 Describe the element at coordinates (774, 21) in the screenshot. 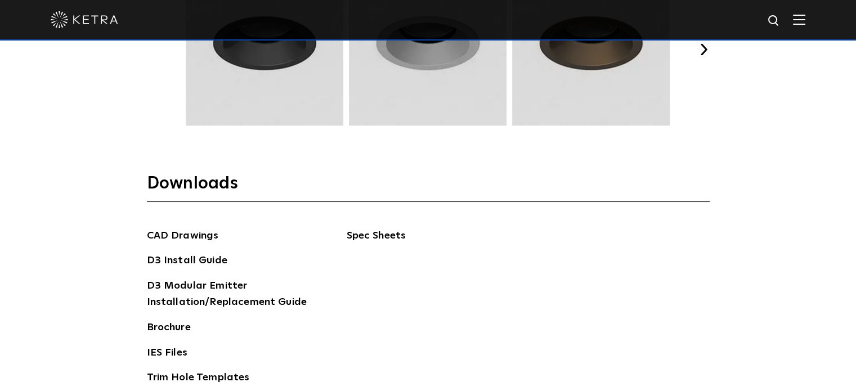

I see `img: search icon` at that location.